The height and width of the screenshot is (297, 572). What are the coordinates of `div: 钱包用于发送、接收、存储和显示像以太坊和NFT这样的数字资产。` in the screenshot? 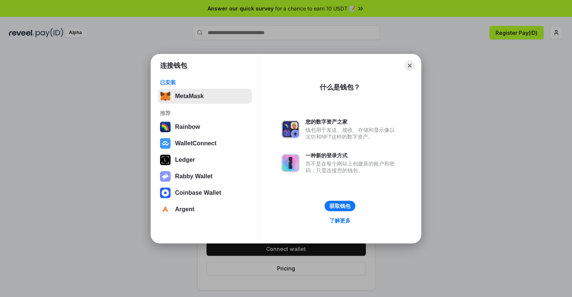 It's located at (352, 134).